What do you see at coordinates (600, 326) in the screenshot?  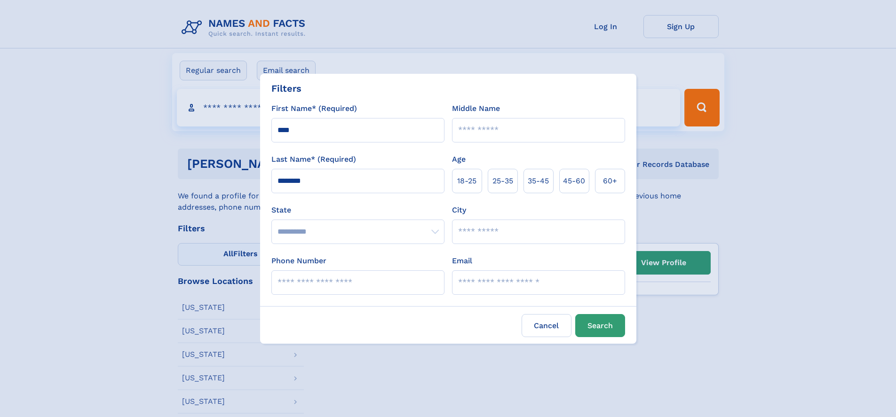 I see `button: Search` at bounding box center [600, 326].